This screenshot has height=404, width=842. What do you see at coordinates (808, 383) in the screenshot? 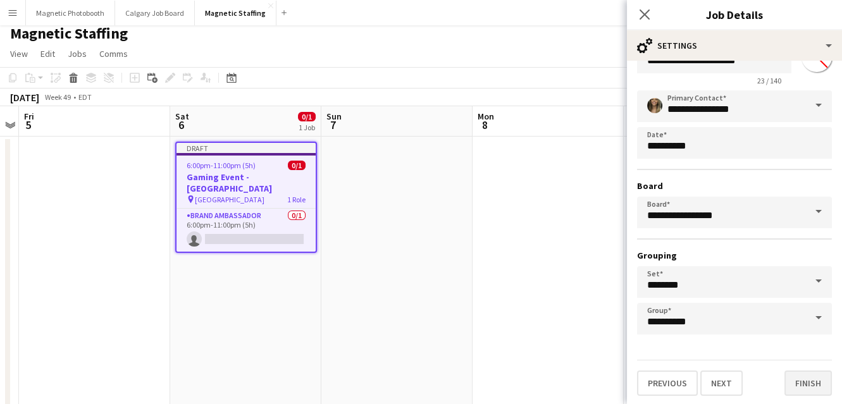
I see `button: Finish` at bounding box center [808, 383].